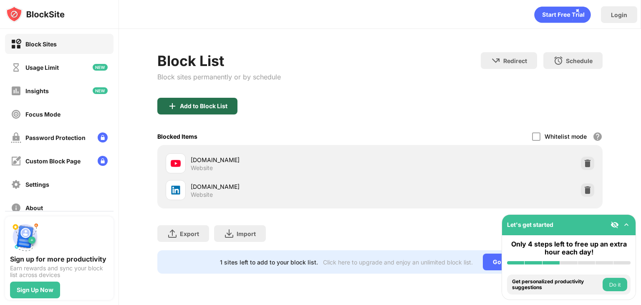  Describe the element at coordinates (25, 236) in the screenshot. I see `img: push-signup.svg` at that location.